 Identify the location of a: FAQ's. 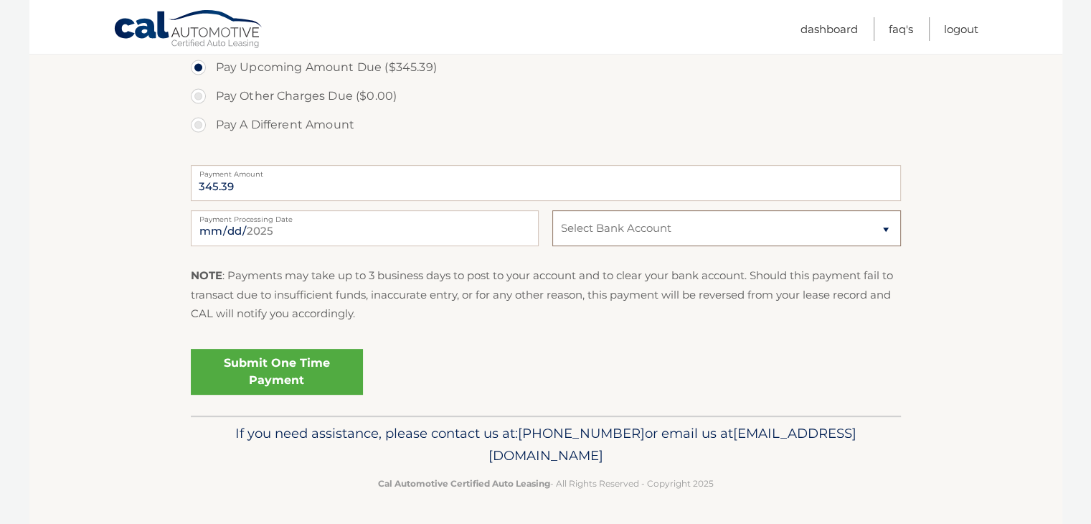
(901, 29).